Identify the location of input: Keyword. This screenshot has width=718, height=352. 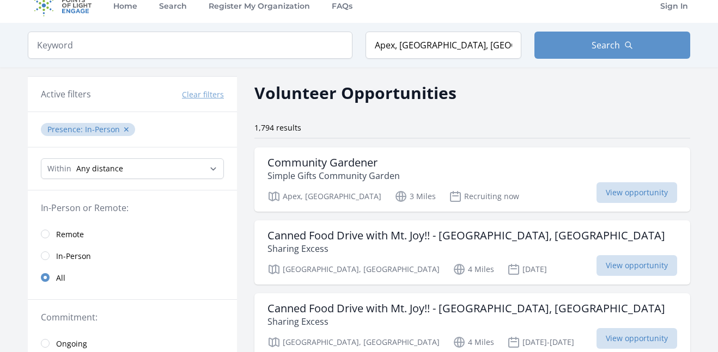
(190, 45).